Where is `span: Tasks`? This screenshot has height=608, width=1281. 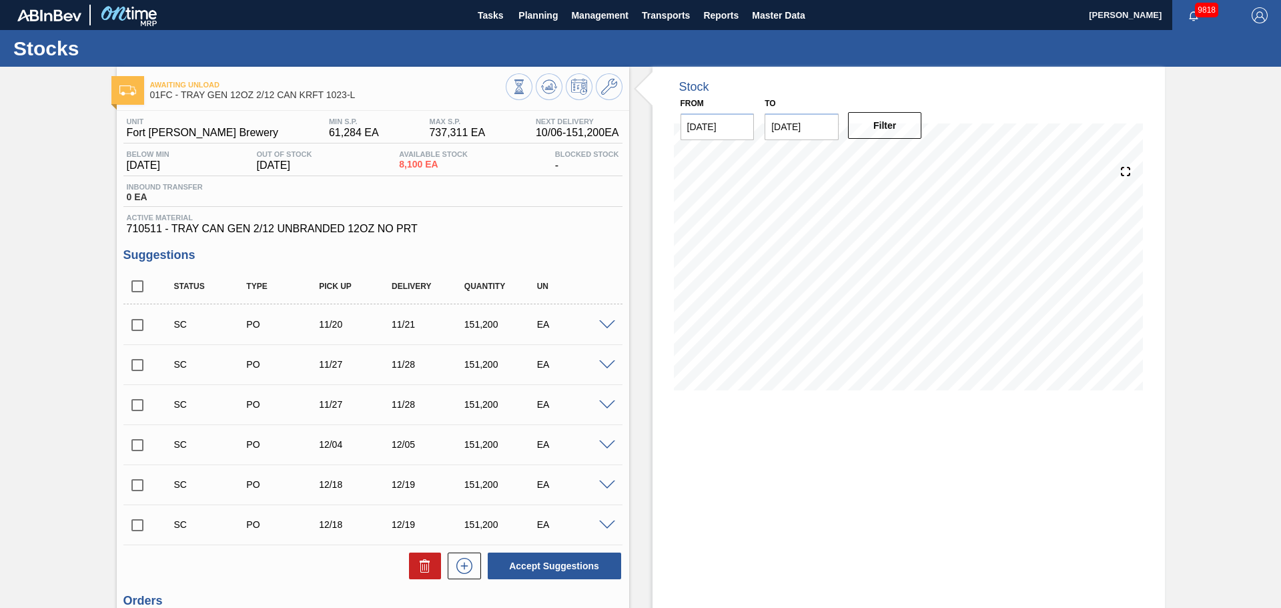
span: Tasks is located at coordinates (490, 15).